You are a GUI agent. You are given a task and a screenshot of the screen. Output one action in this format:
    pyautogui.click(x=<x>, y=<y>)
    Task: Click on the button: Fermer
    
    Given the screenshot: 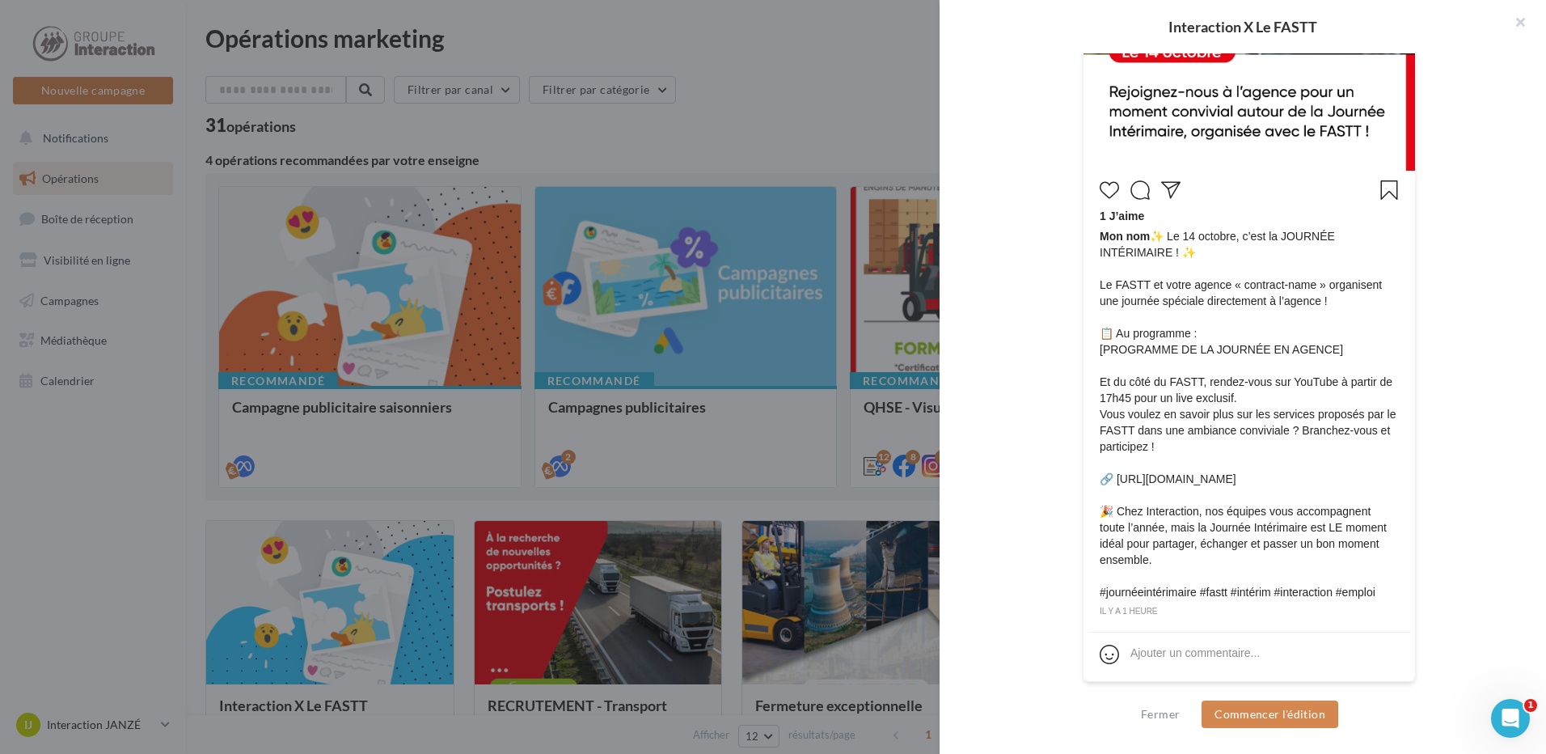 What is the action you would take?
    pyautogui.click(x=1160, y=714)
    